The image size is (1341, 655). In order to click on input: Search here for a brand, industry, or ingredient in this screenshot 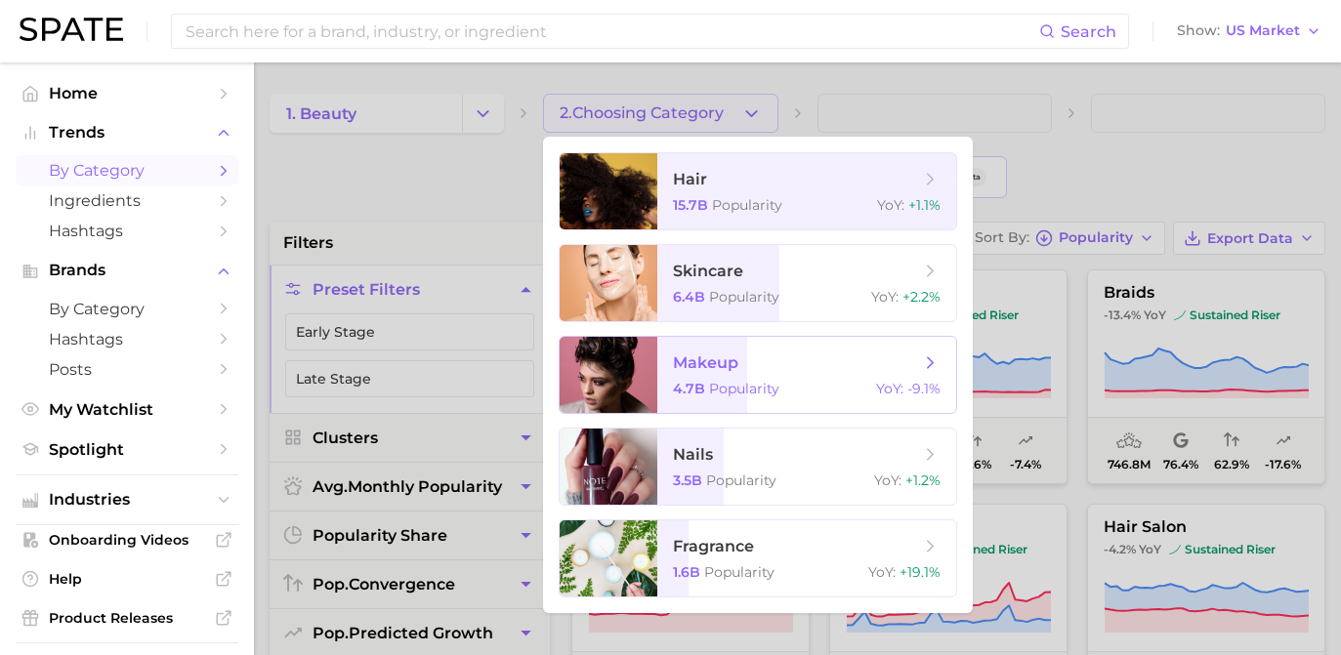, I will do `click(611, 31)`.